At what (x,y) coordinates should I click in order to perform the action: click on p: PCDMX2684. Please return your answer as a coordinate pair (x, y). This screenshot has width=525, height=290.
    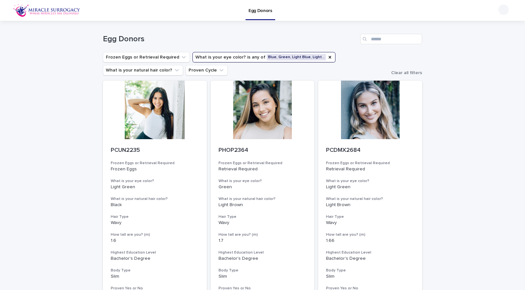
    Looking at the image, I should click on (370, 151).